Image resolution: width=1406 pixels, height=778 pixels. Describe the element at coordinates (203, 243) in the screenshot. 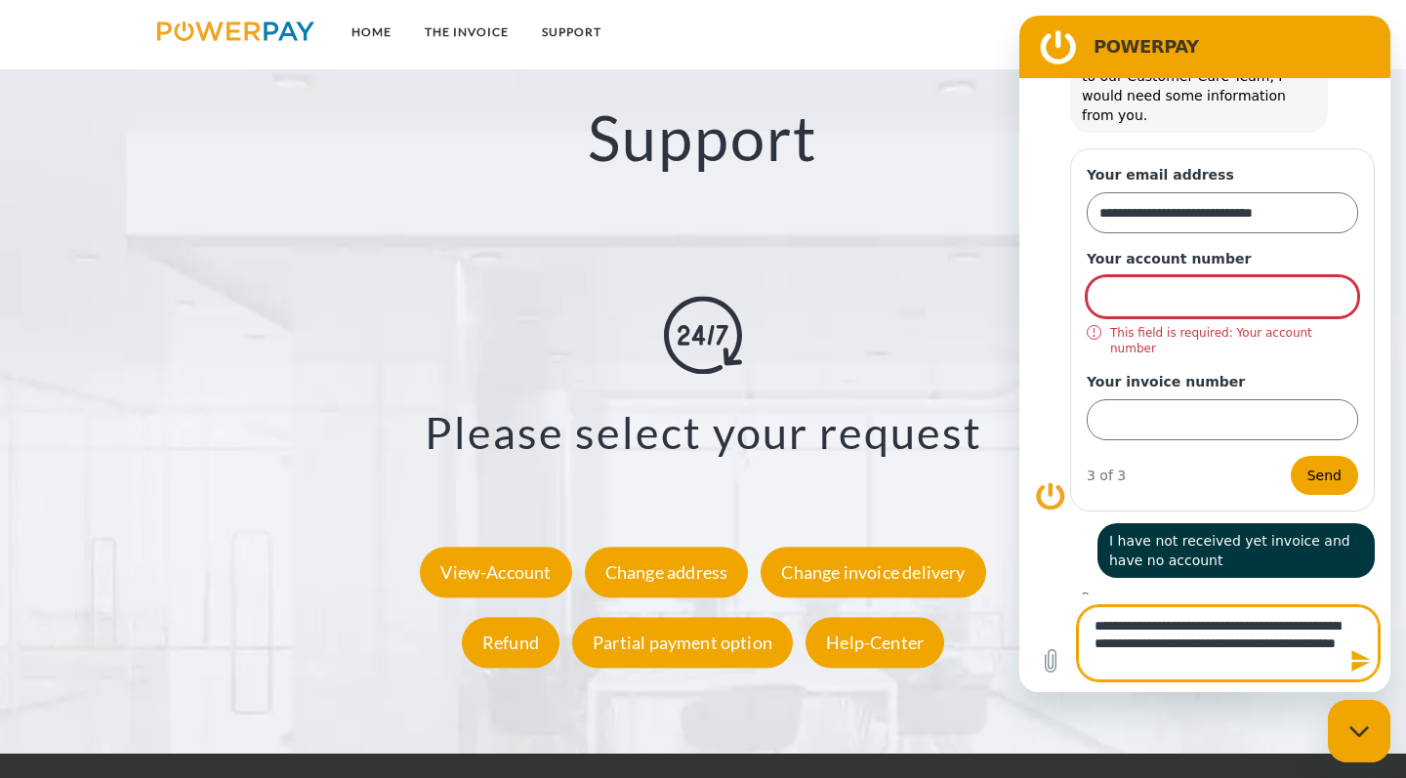

I see `label: Your account number` at that location.